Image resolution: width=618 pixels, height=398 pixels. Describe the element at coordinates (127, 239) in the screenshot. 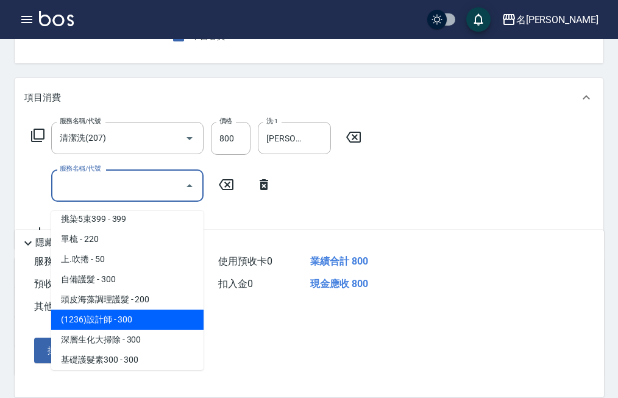

I see `span: 單梳 - 220` at that location.